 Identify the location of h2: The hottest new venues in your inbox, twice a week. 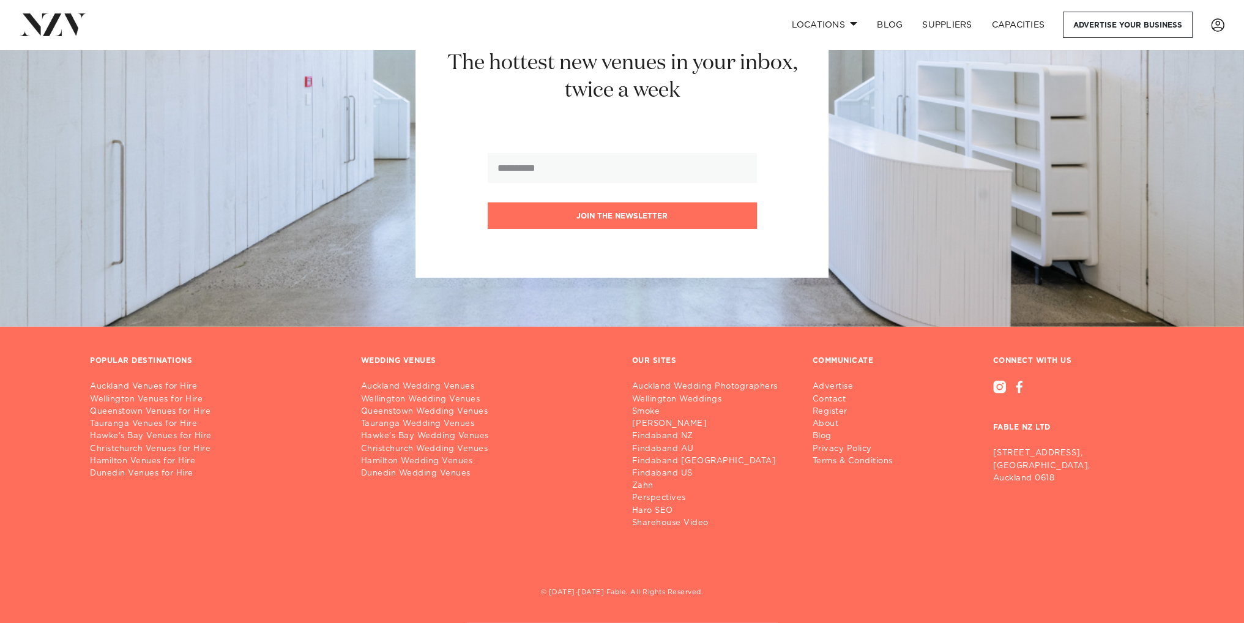
(622, 77).